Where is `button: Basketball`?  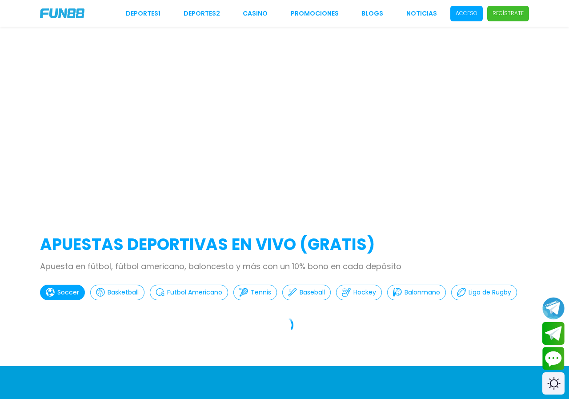 button: Basketball is located at coordinates (117, 292).